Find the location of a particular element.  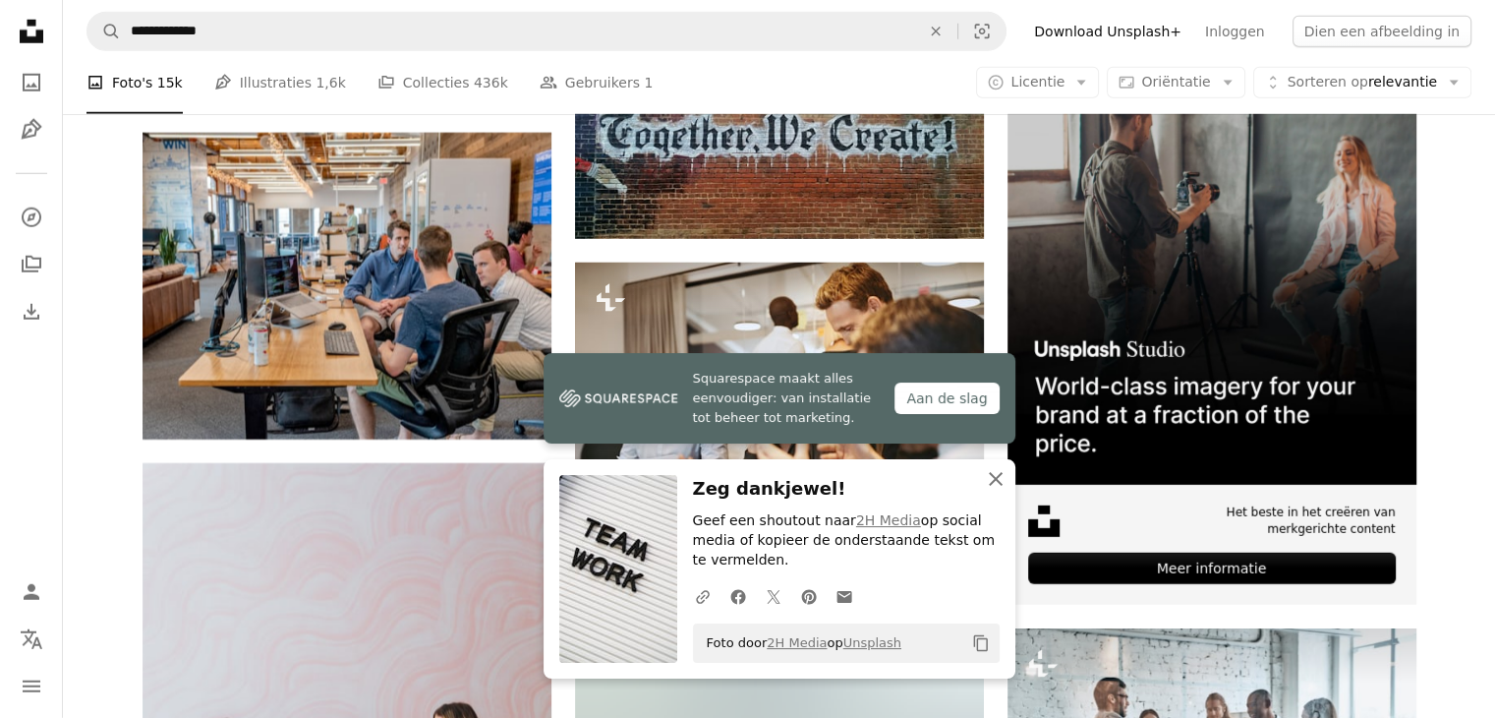

a: Collecties 436k is located at coordinates (442, 83).